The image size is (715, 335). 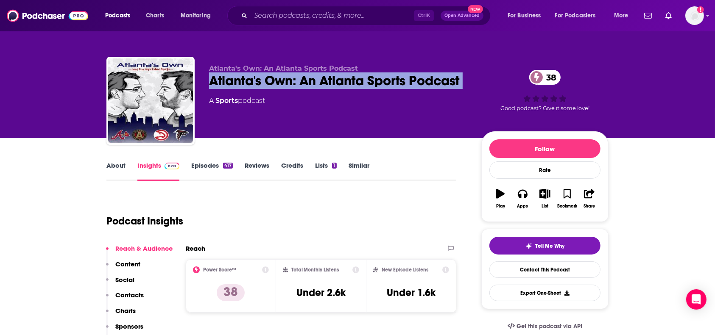 I want to click on span: Logged in as mresewehr, so click(x=694, y=16).